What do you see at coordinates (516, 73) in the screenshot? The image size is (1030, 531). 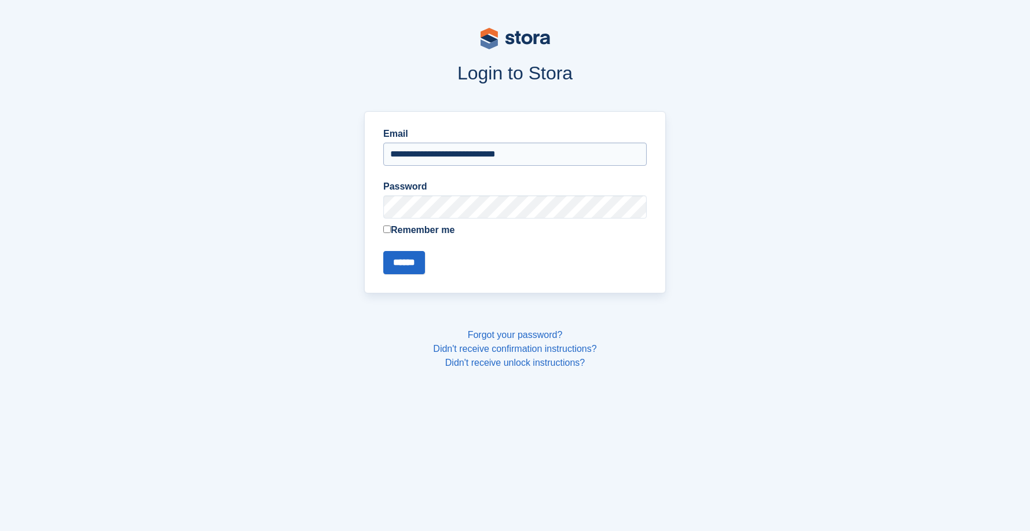 I see `h1: Login to Stora` at bounding box center [516, 73].